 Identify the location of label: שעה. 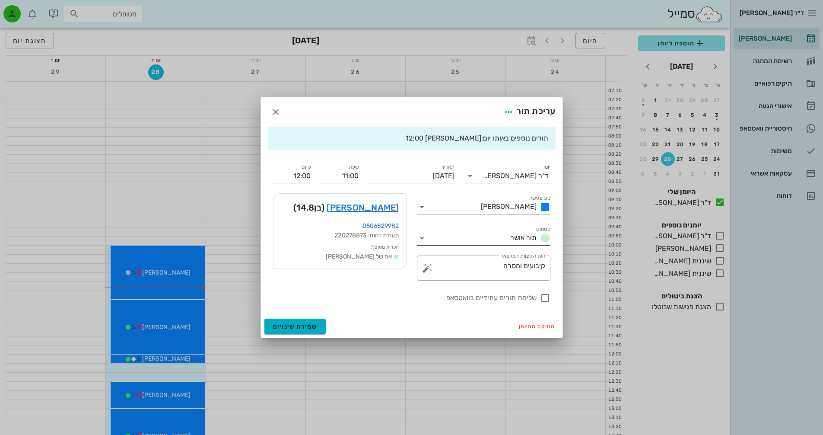
(354, 167).